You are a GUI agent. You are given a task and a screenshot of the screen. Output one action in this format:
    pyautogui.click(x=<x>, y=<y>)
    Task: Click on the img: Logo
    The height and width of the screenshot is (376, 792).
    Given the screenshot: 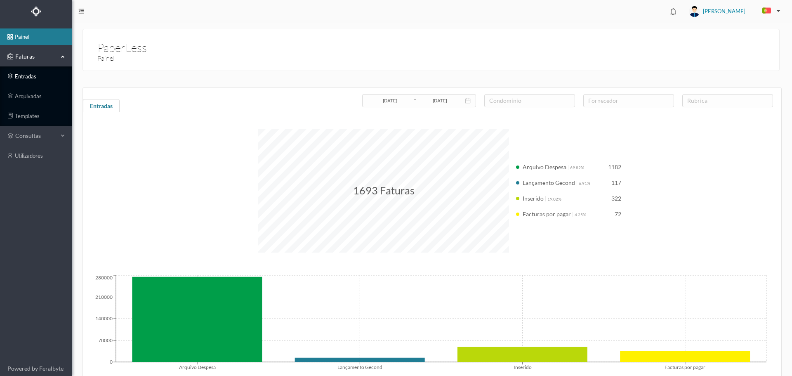 What is the action you would take?
    pyautogui.click(x=36, y=11)
    